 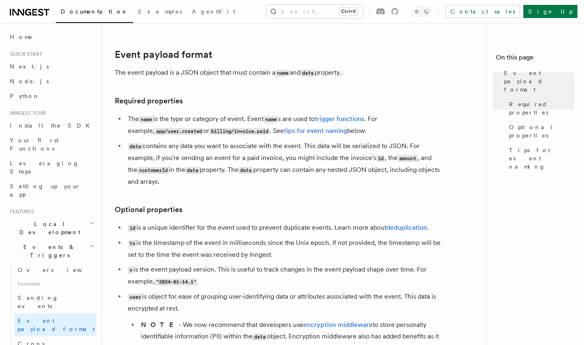 I want to click on span: Sending events, so click(x=38, y=302).